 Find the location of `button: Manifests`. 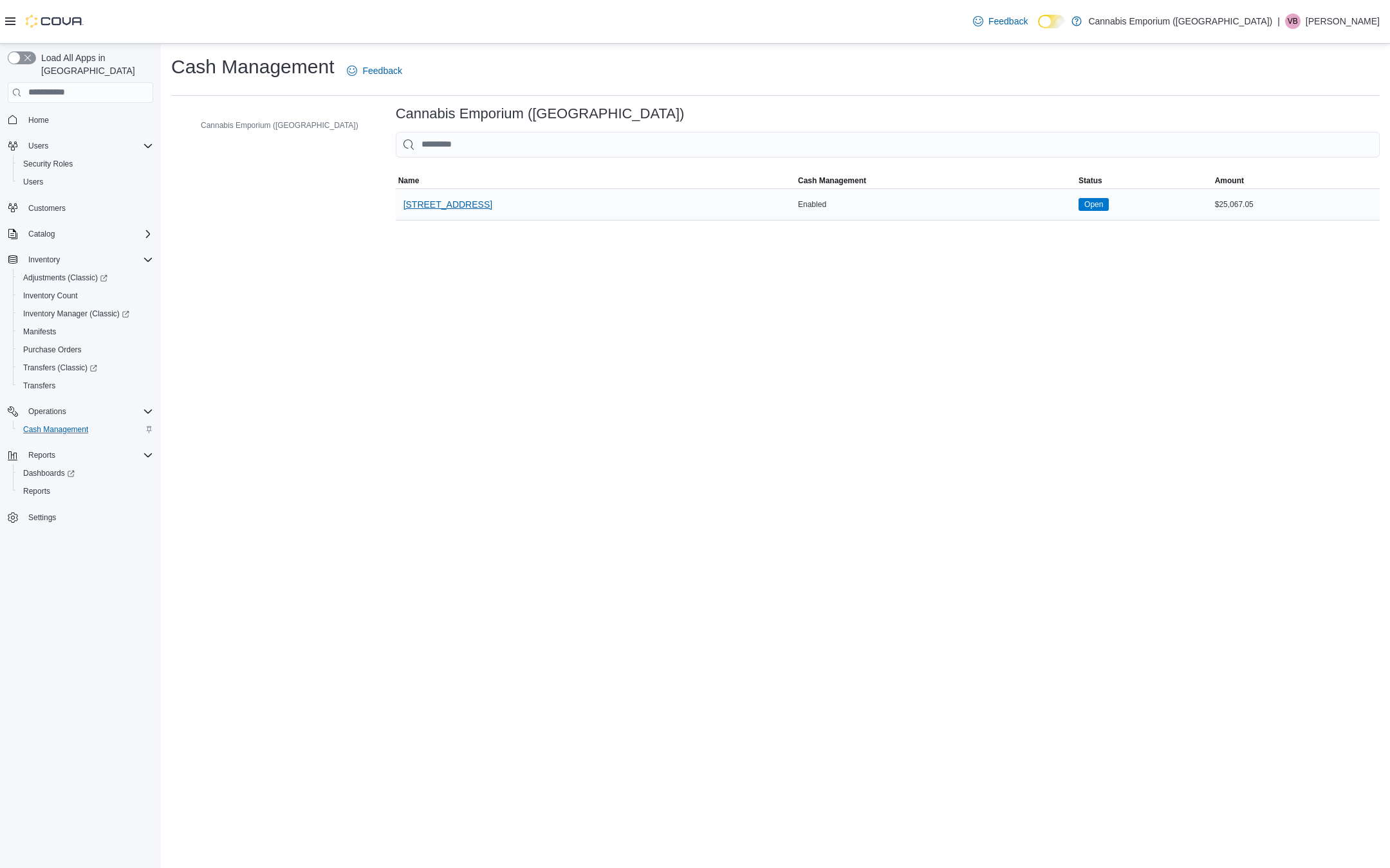

button: Manifests is located at coordinates (86, 331).